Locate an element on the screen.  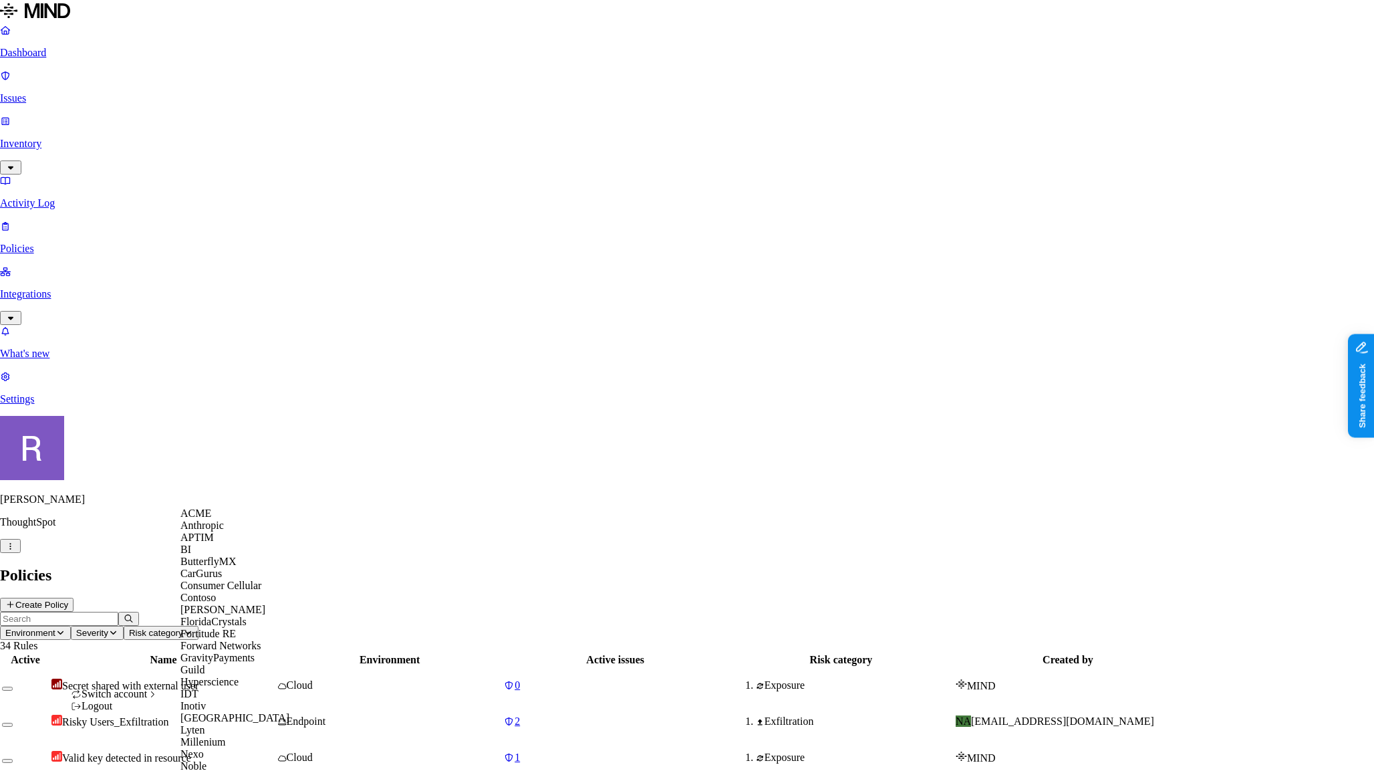
span: ButterflyMX is located at coordinates (209, 561).